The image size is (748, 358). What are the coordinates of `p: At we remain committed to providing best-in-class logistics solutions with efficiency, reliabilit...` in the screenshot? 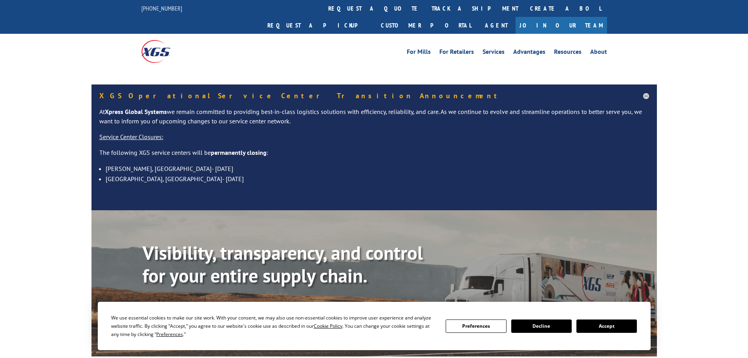 It's located at (374, 120).